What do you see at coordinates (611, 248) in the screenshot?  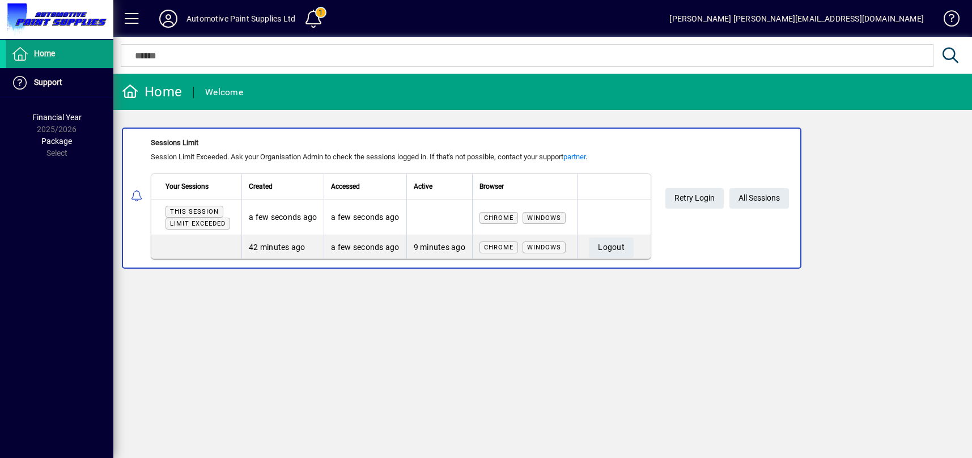 I see `button: Logout` at bounding box center [611, 248].